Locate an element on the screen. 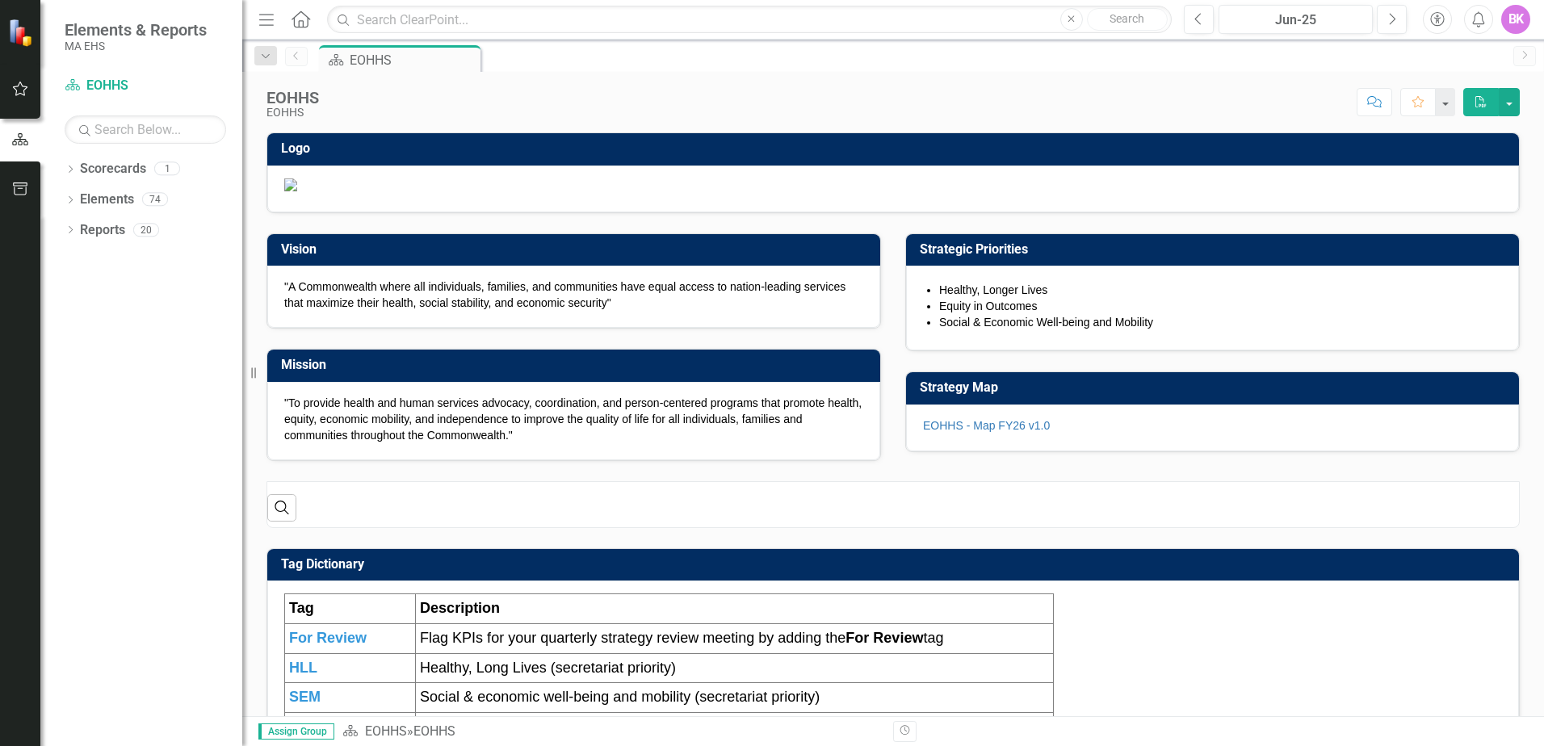 The width and height of the screenshot is (1544, 746). h3: Strategy Map is located at coordinates (1215, 388).